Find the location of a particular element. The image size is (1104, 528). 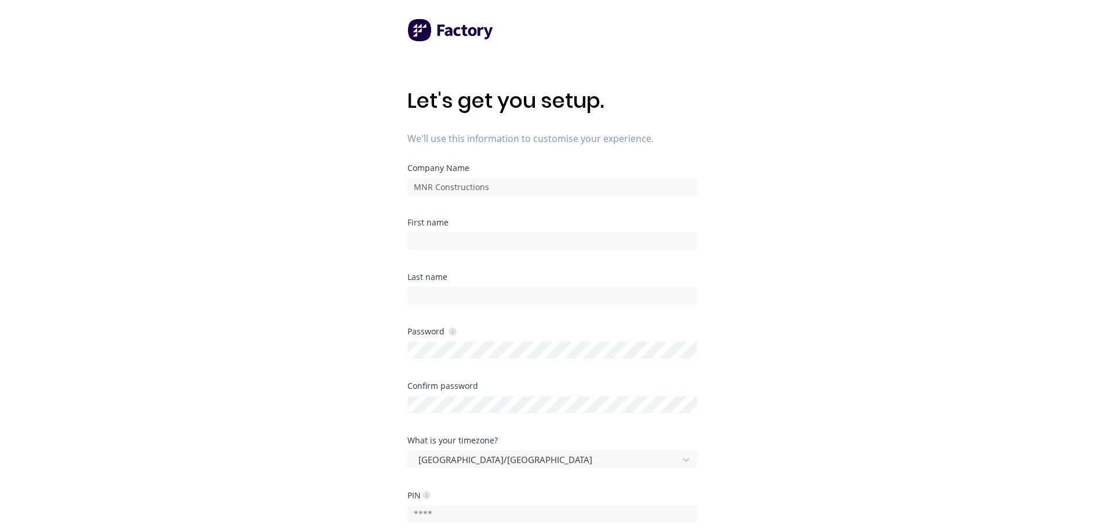

div: PIN is located at coordinates (419, 495).